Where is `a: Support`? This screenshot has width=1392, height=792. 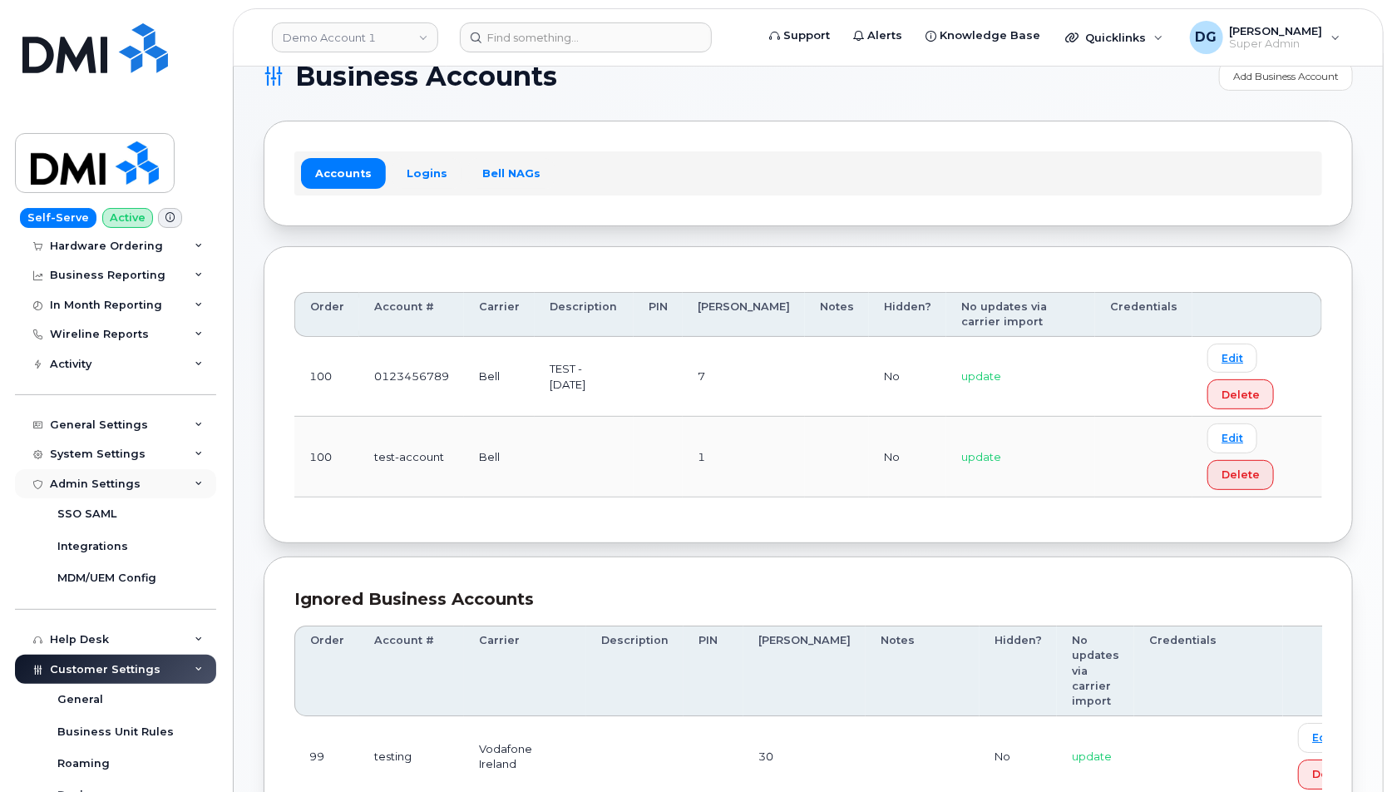
a: Support is located at coordinates (799, 36).